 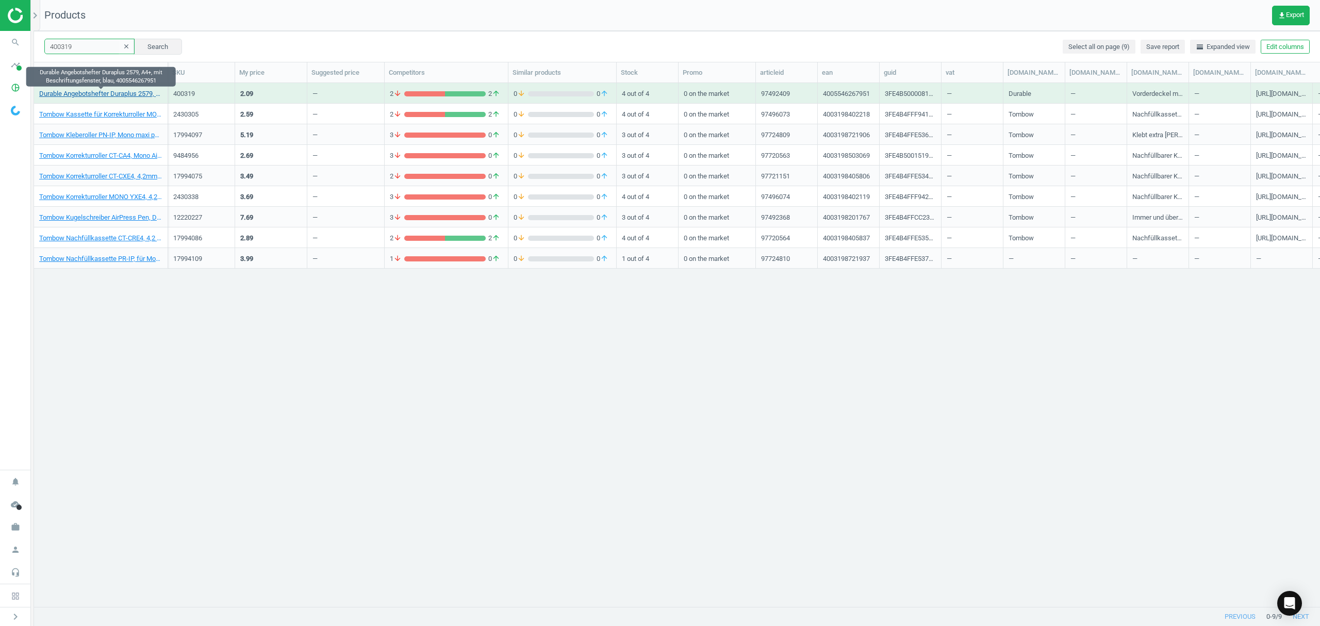 I want to click on div: Nachfüllbarer Korrekturroller mit sehr guter Deck- und Haftkraft Mit 4,2 mm breitem Band Trockene..., so click(x=1157, y=178).